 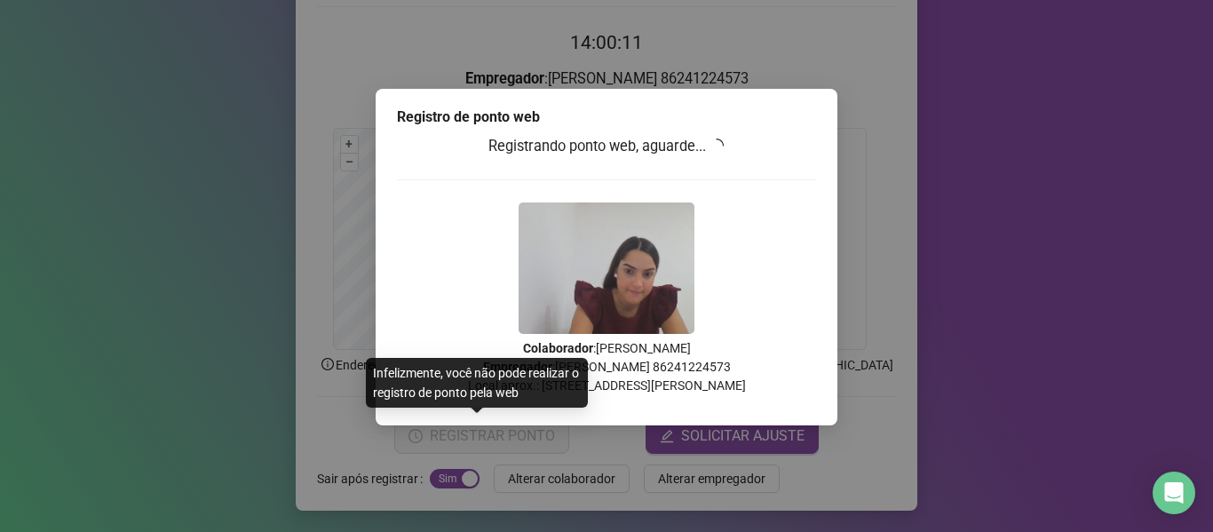 I want to click on img: 2Q==, so click(x=607, y=268).